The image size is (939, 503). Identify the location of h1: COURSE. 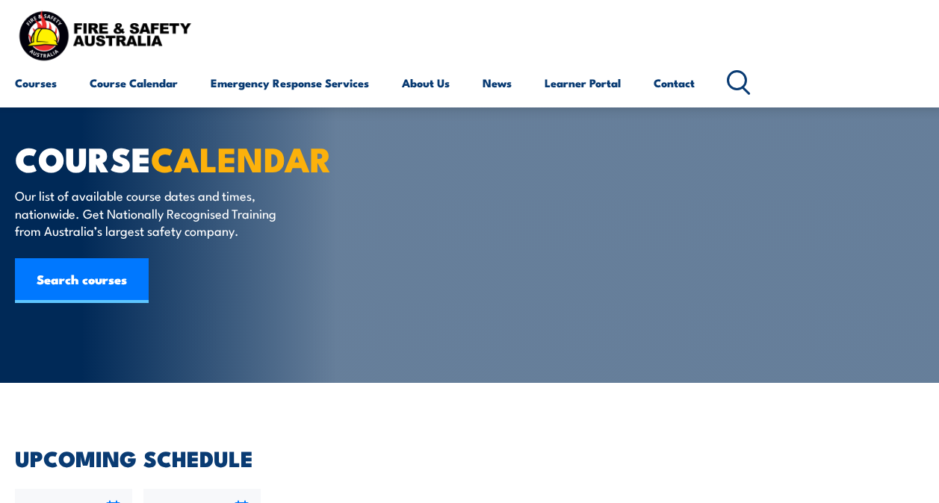
(199, 158).